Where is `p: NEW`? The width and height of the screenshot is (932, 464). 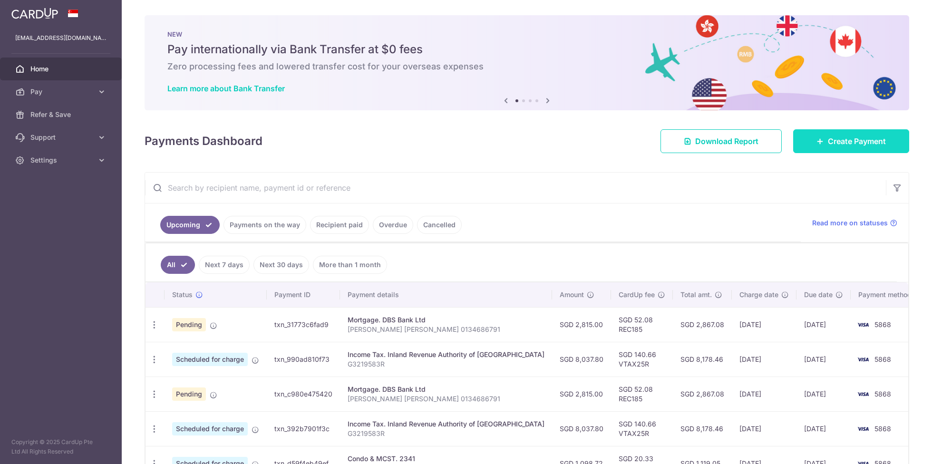
p: NEW is located at coordinates (527, 34).